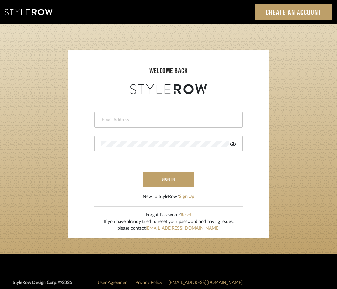  I want to click on div: New to StyleRow?, so click(168, 197).